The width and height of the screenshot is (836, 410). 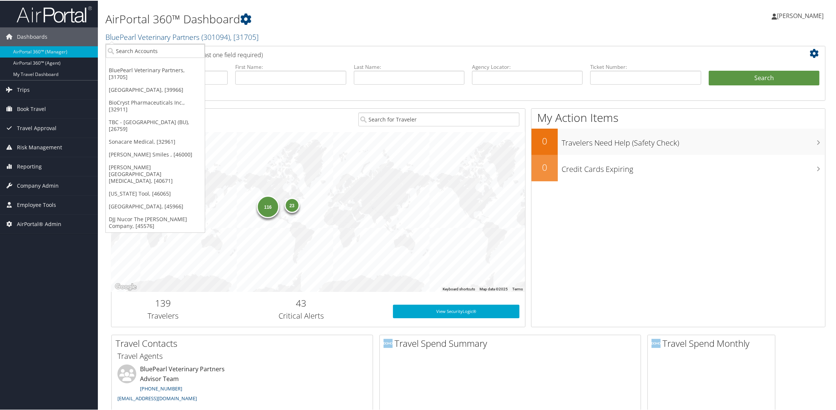 I want to click on h1: My Action Items, so click(x=678, y=117).